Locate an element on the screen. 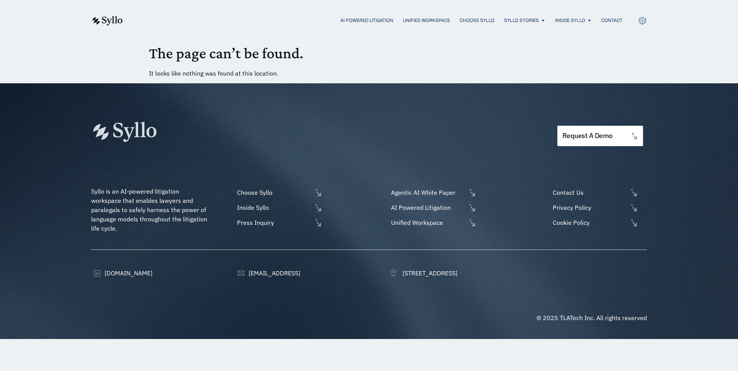 Image resolution: width=738 pixels, height=371 pixels. a: request a demo is located at coordinates (600, 136).